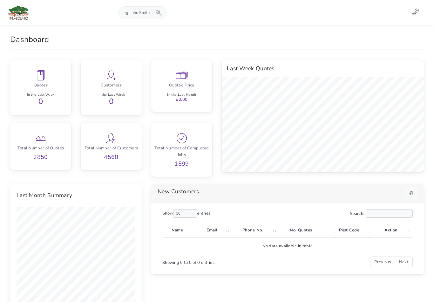  I want to click on h3: New Customers, so click(222, 191).